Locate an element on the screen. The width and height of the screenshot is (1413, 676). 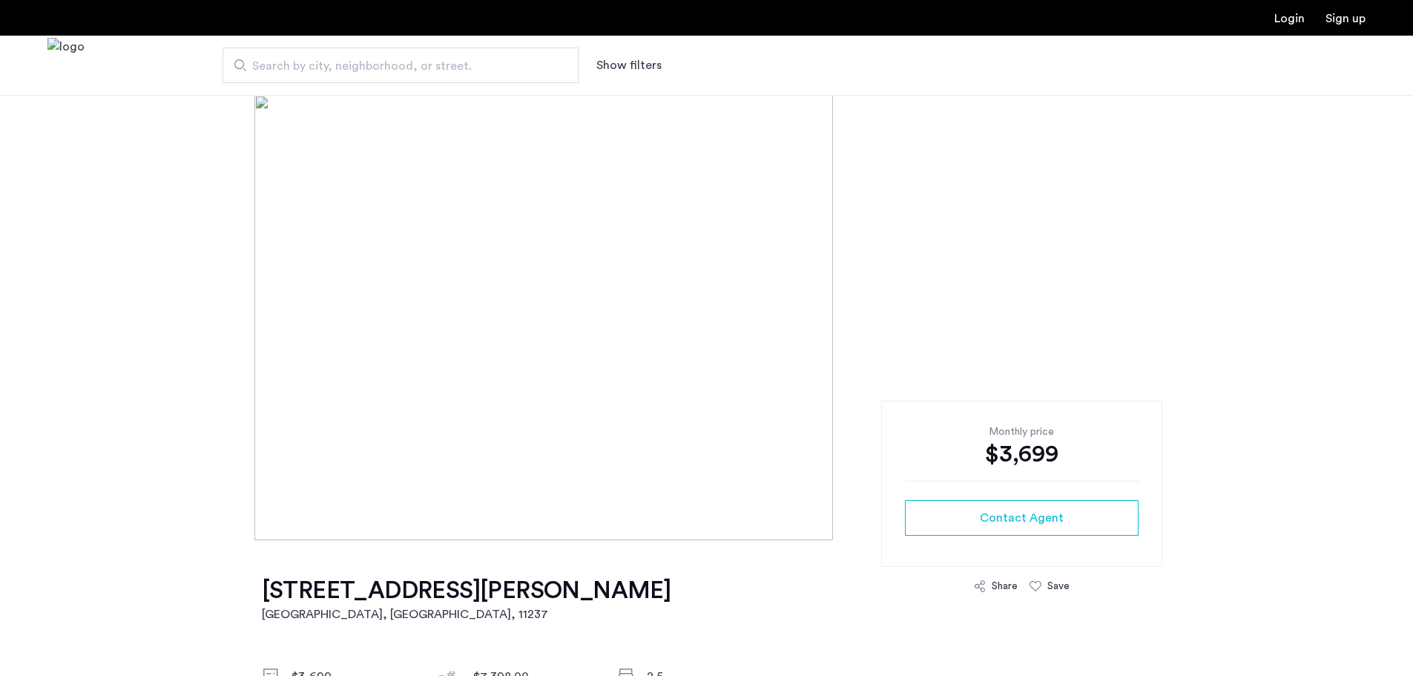
button: Show or hide filters is located at coordinates (629, 65).